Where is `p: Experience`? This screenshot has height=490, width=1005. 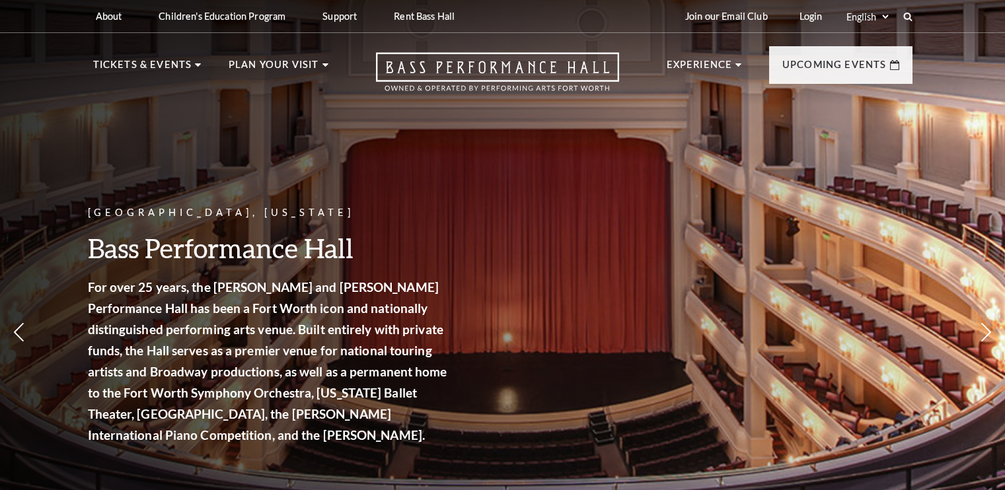 p: Experience is located at coordinates (700, 69).